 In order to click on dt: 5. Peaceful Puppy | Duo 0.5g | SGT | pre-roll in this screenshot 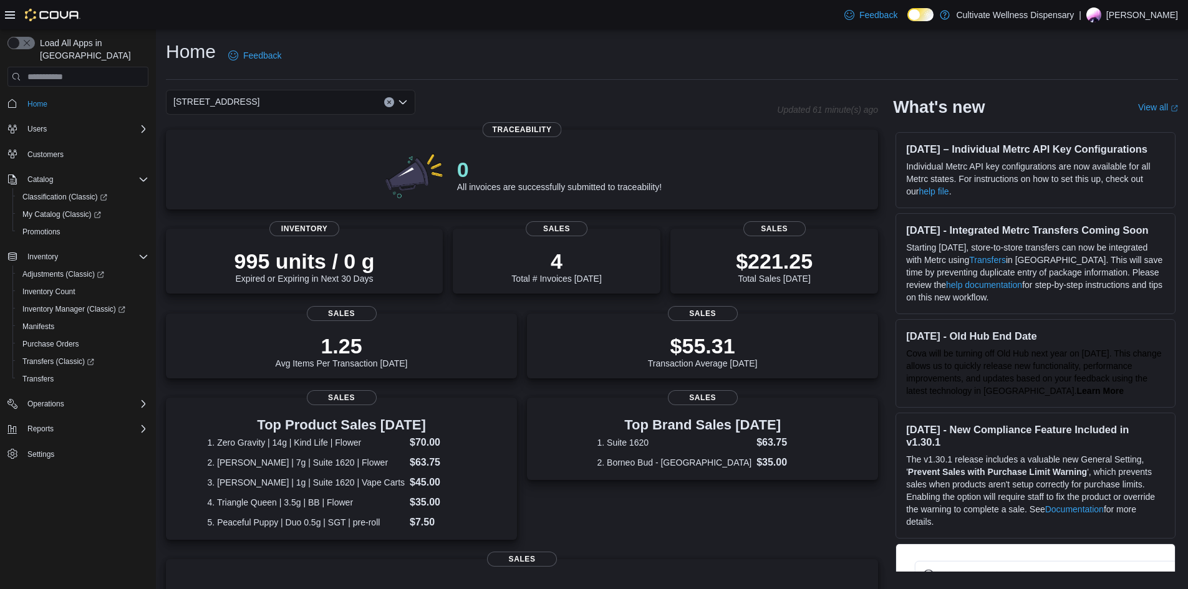, I will do `click(306, 522)`.